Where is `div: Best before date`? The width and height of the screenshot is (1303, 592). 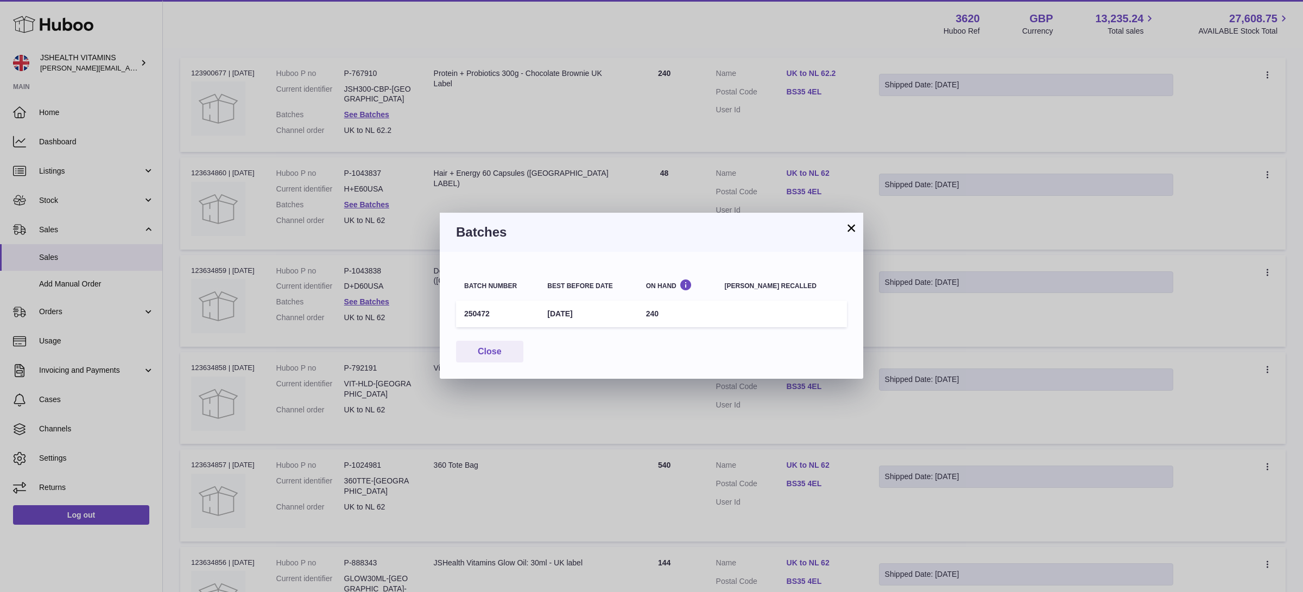
div: Best before date is located at coordinates (588, 286).